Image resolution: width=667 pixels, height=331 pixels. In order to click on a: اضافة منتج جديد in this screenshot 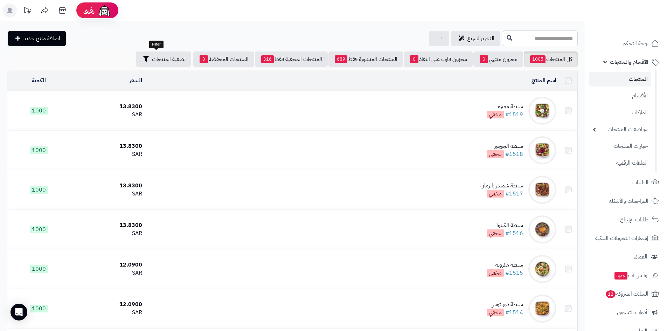, I will do `click(37, 39)`.